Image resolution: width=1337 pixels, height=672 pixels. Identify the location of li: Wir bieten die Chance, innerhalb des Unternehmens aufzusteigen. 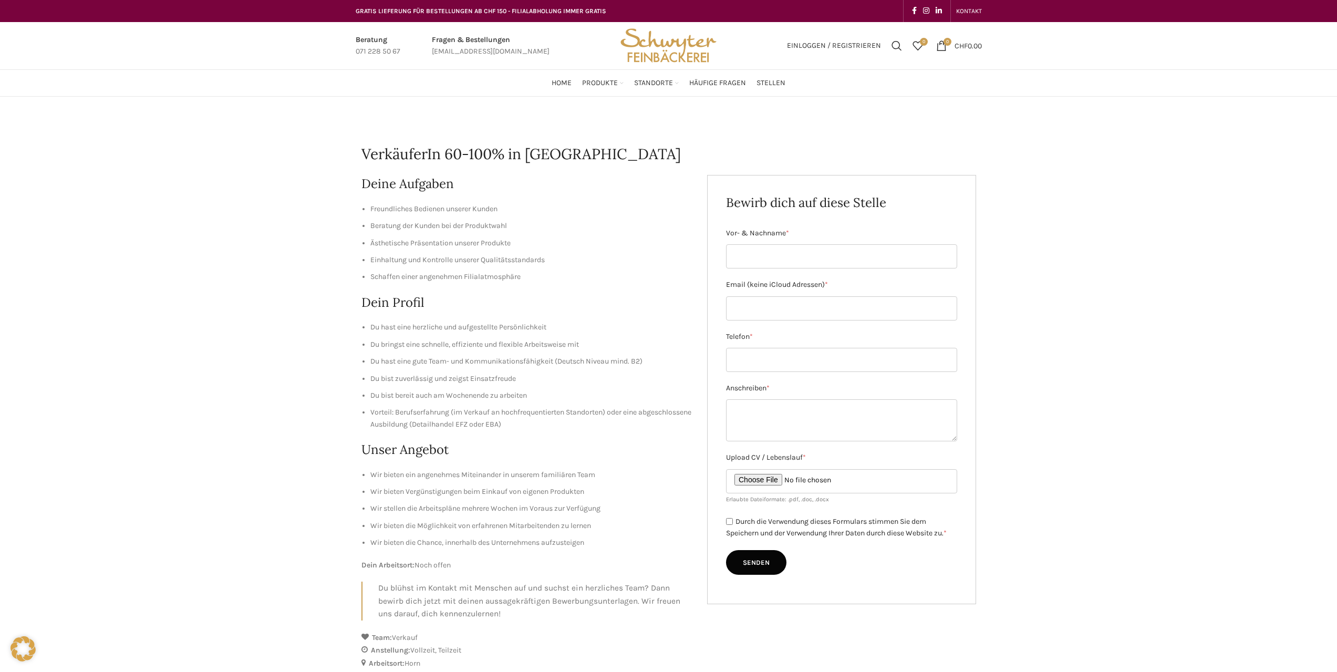
(531, 543).